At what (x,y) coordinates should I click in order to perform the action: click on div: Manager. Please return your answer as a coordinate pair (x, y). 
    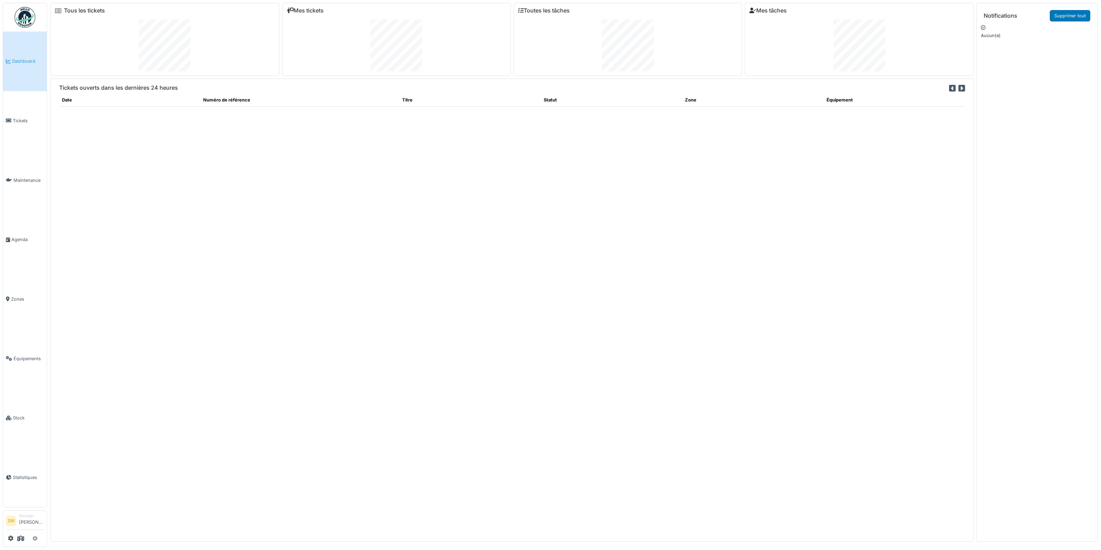
    Looking at the image, I should click on (31, 515).